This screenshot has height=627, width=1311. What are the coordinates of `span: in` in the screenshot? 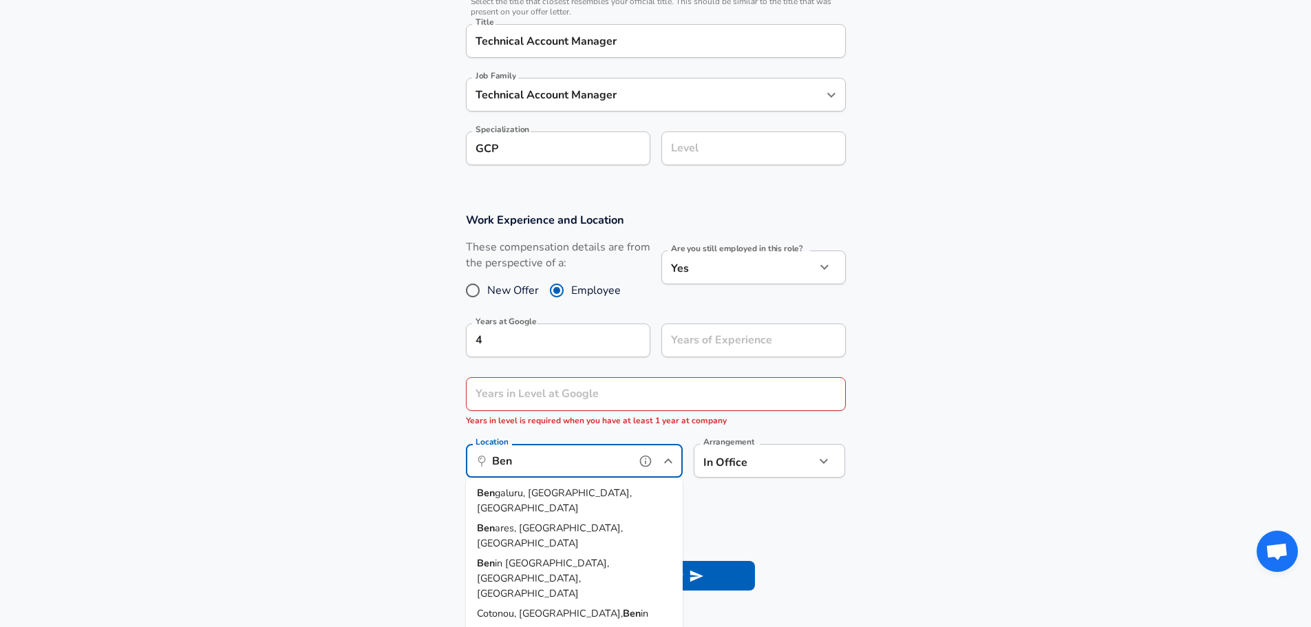 It's located at (644, 613).